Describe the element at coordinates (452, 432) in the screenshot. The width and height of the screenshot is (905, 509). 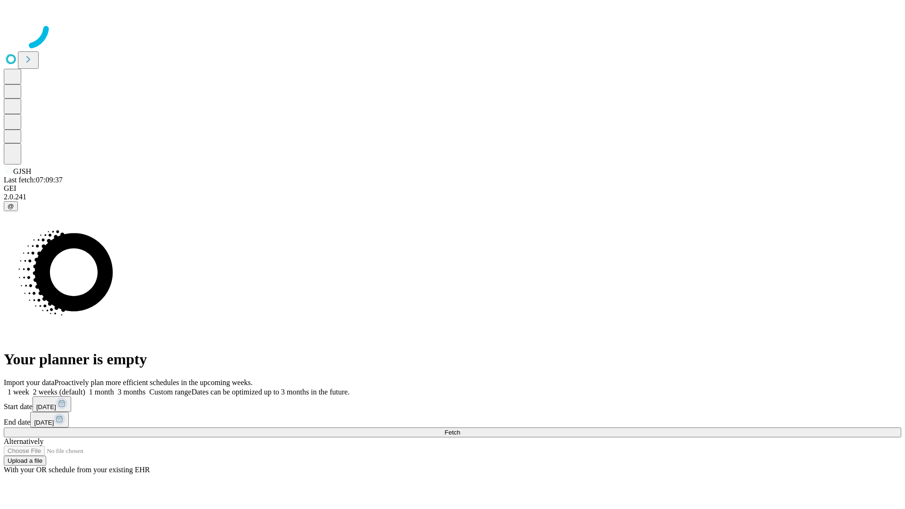
I see `span: Fetch` at that location.